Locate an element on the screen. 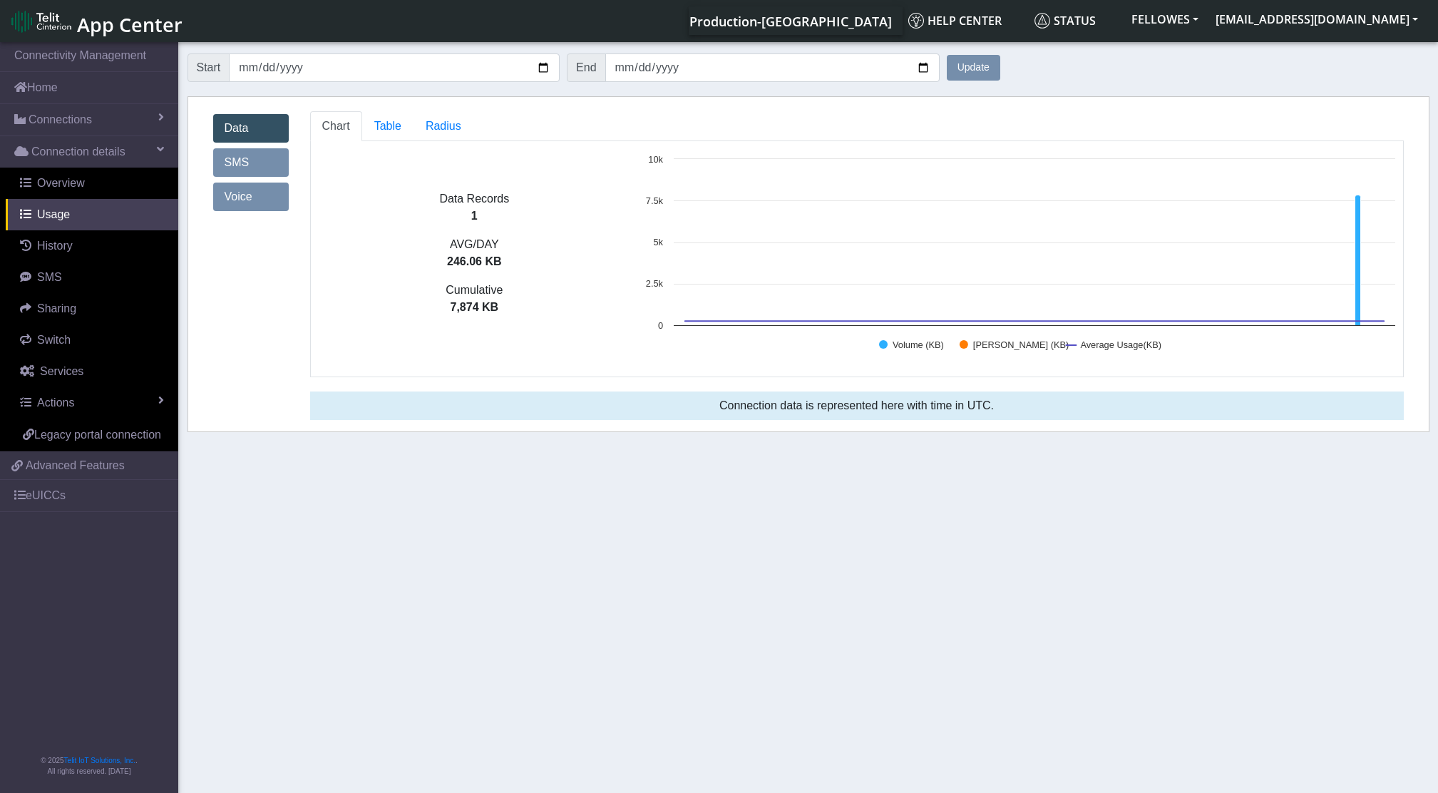  a: Services is located at coordinates (92, 371).